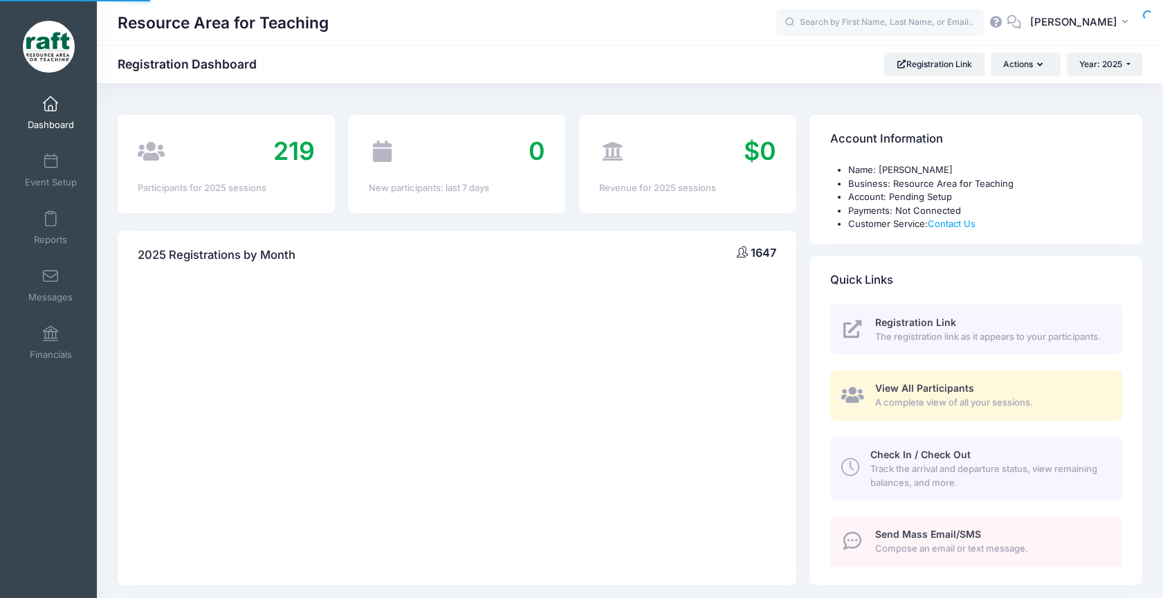 The image size is (1163, 598). I want to click on span: $0, so click(759, 151).